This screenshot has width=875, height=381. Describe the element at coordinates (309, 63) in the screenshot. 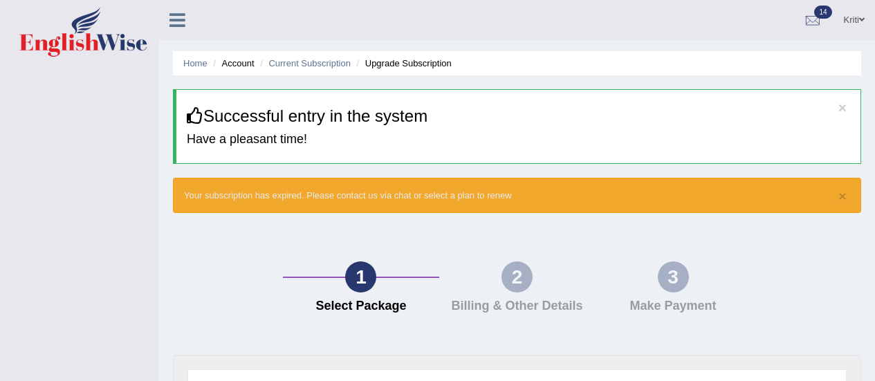

I see `a: Current Subscription` at that location.